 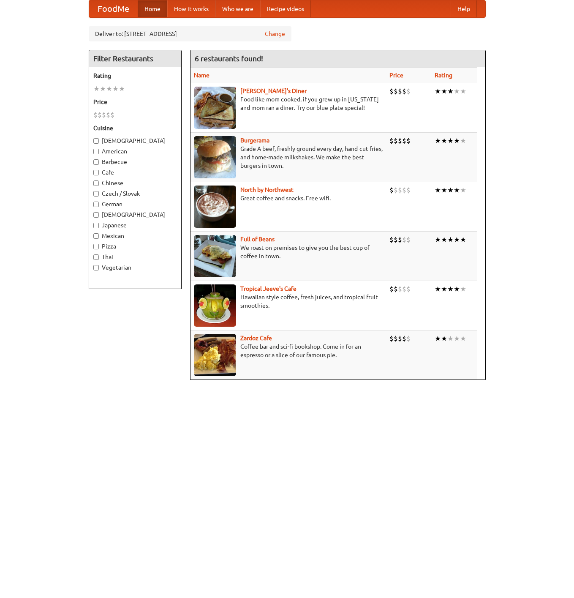 I want to click on p: Great coffee and snacks. Free wifi., so click(x=288, y=198).